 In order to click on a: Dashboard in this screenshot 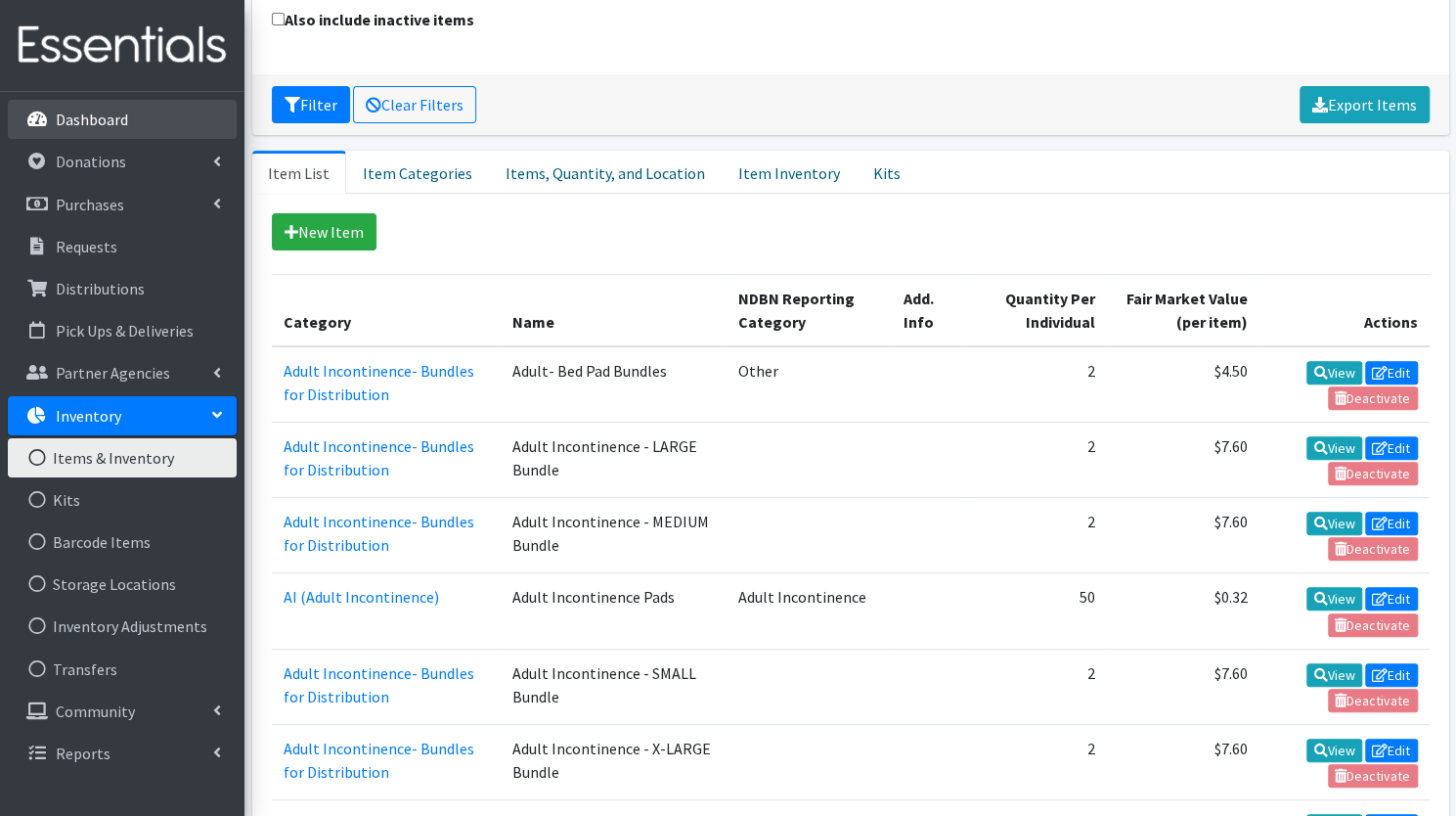, I will do `click(122, 120)`.